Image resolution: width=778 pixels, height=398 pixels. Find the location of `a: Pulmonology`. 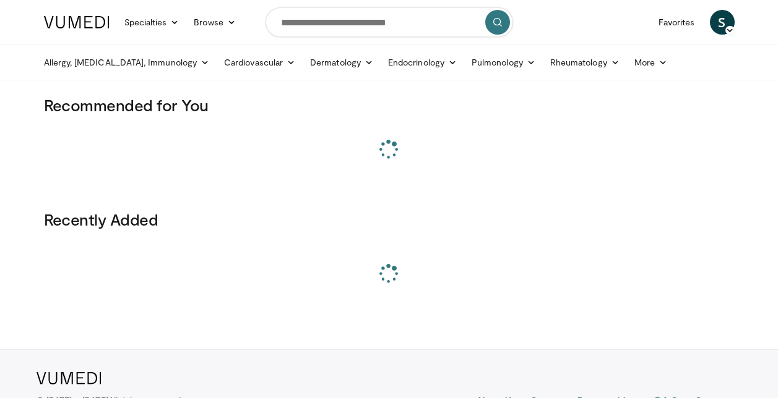

a: Pulmonology is located at coordinates (503, 62).